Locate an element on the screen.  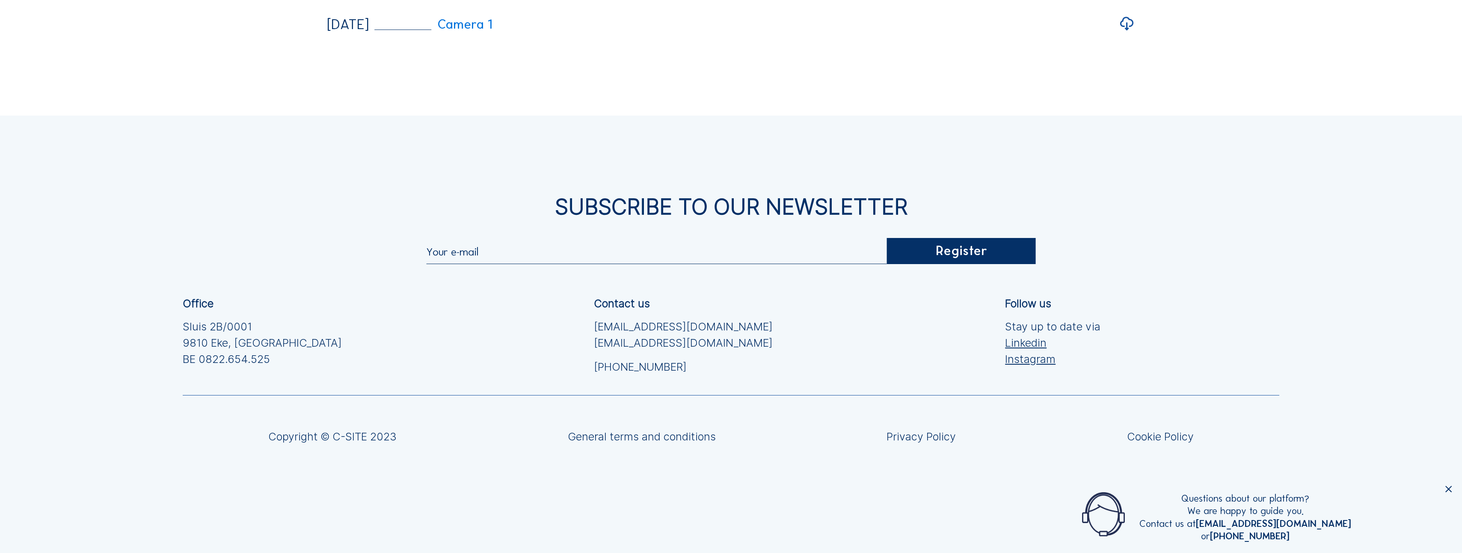
img: operator is located at coordinates (1104, 514).